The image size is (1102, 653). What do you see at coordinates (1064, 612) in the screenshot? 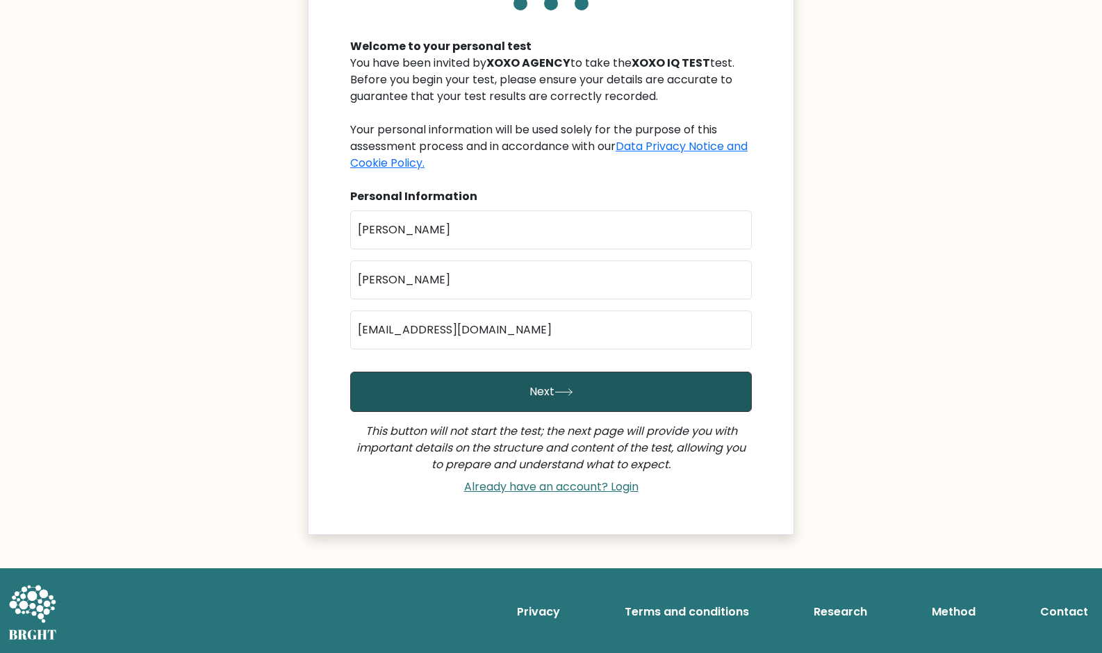
I see `a: Contact` at bounding box center [1064, 612].